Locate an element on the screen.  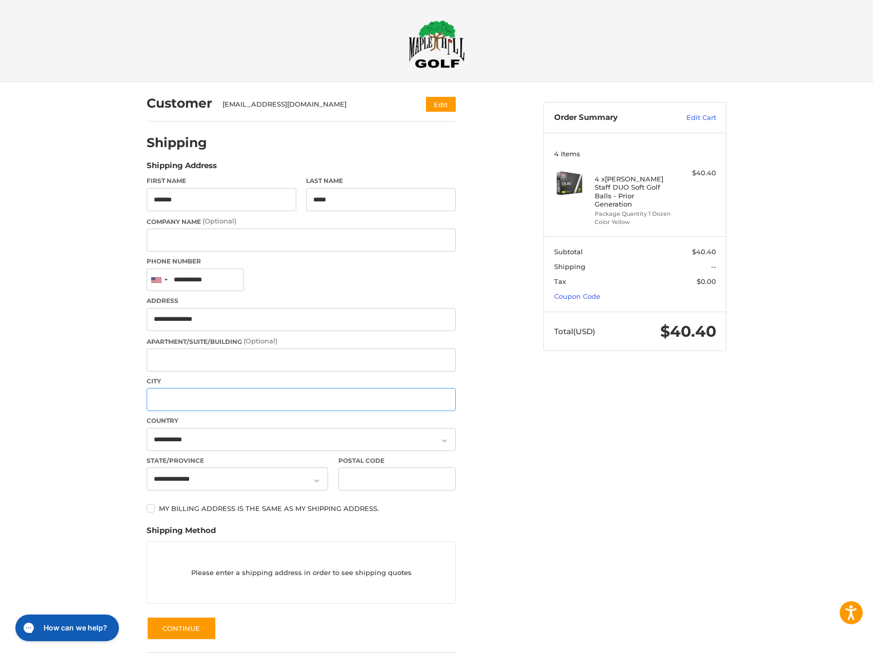
h3: Order Summary is located at coordinates (609, 118).